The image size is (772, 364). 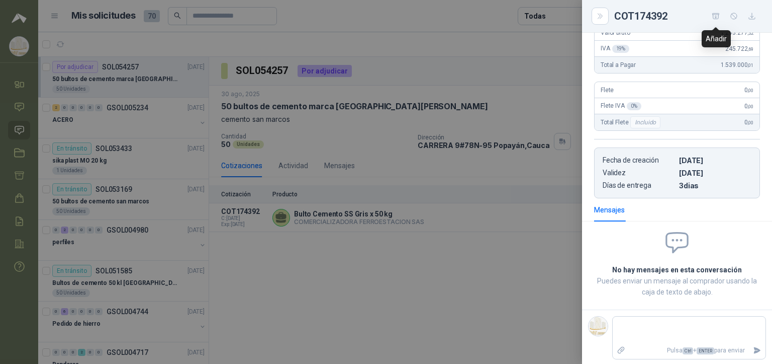 I want to click on button: Close, so click(x=600, y=16).